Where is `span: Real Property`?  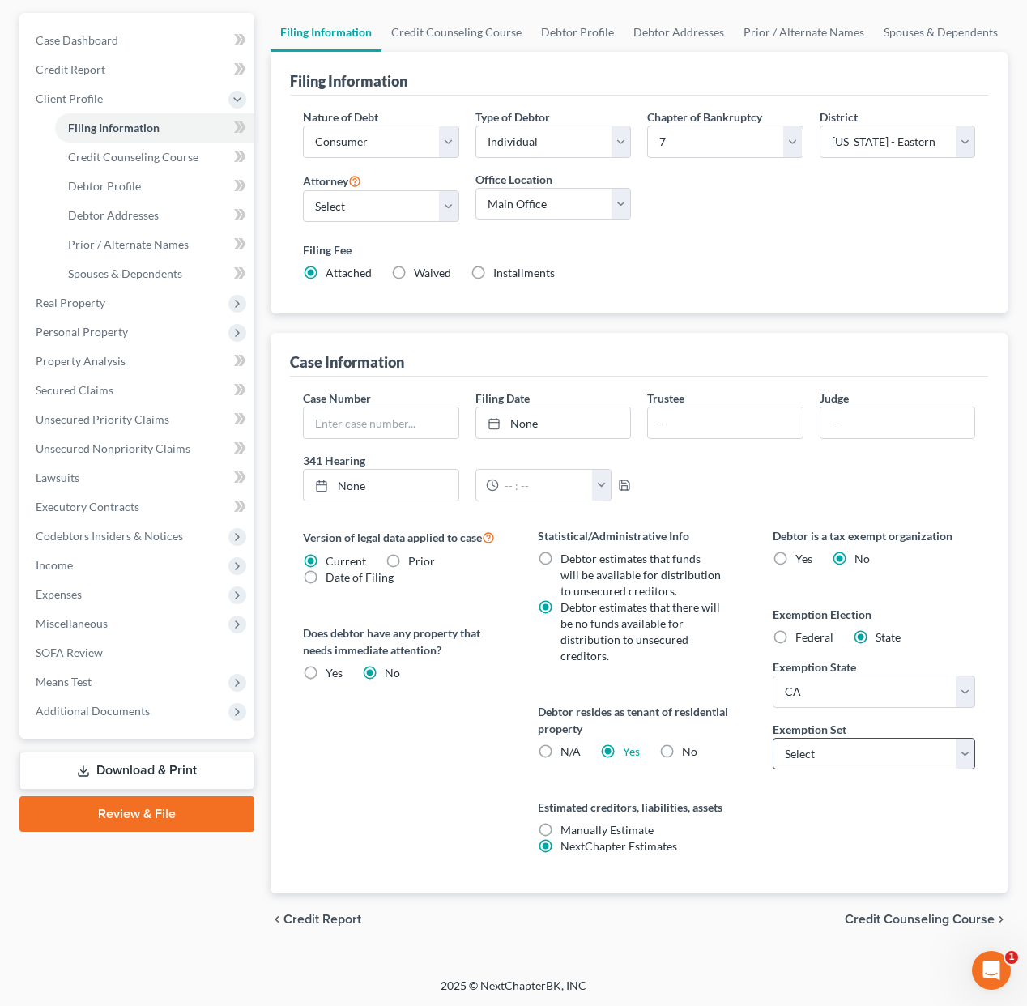 span: Real Property is located at coordinates (70, 302).